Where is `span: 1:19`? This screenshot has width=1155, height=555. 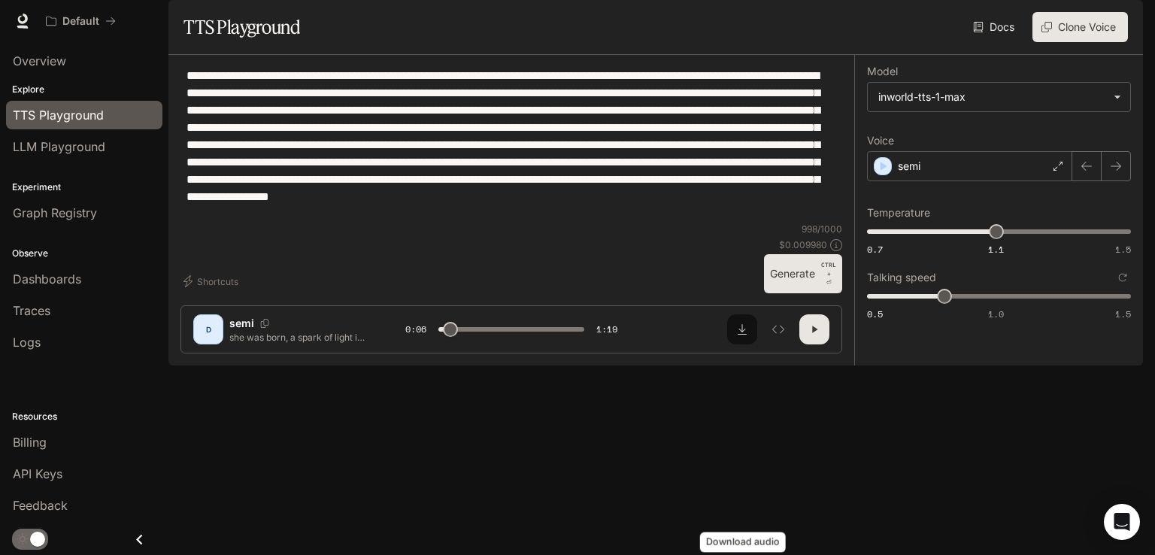 span: 1:19 is located at coordinates (607, 329).